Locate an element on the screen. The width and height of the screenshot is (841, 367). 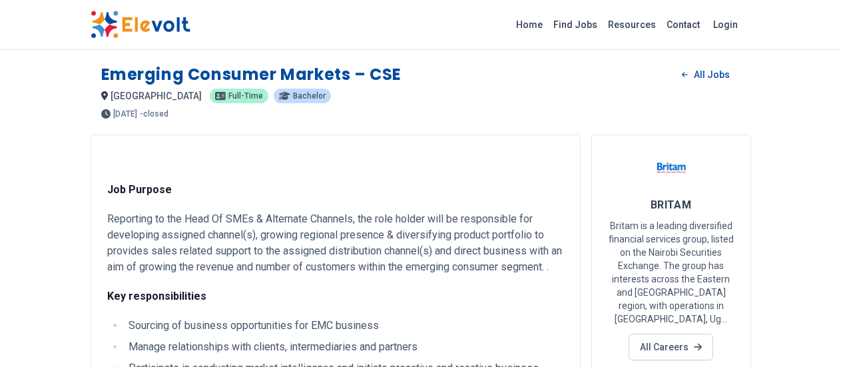
p: - closed is located at coordinates (154, 114).